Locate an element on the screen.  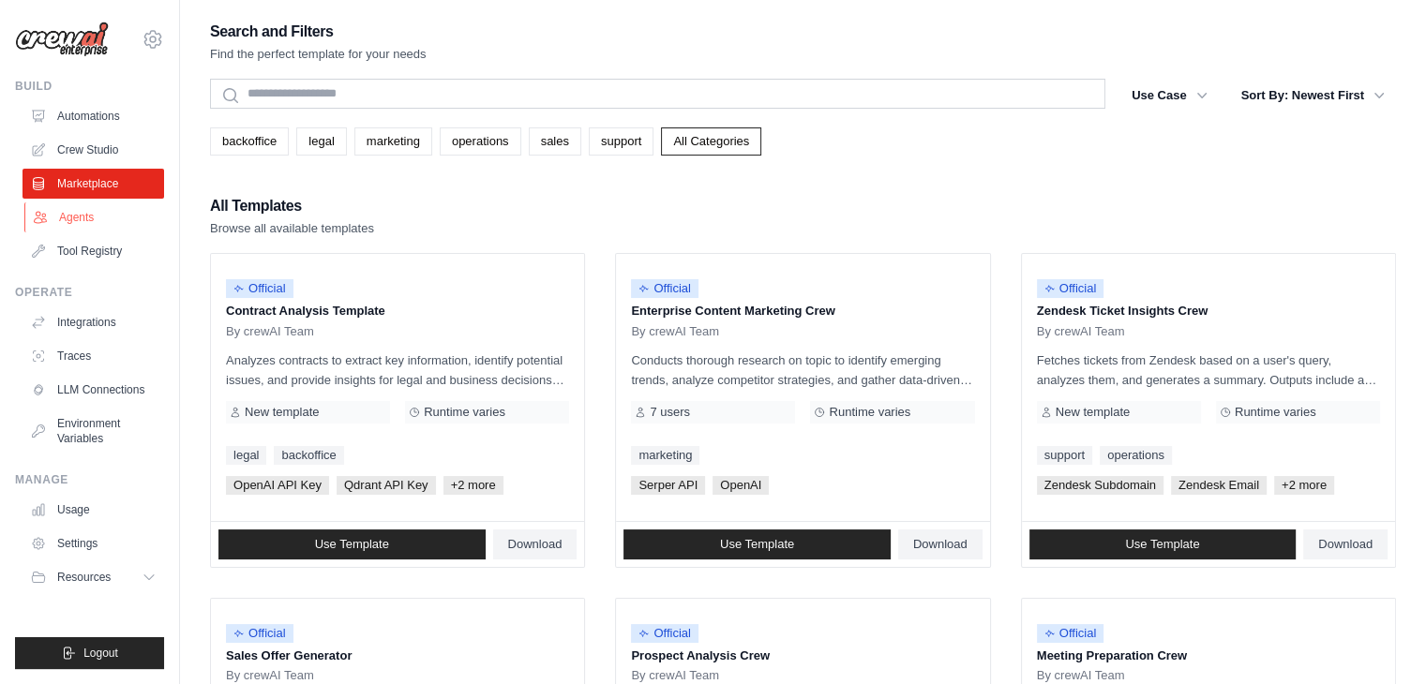
h2: Search and Filters is located at coordinates (318, 32).